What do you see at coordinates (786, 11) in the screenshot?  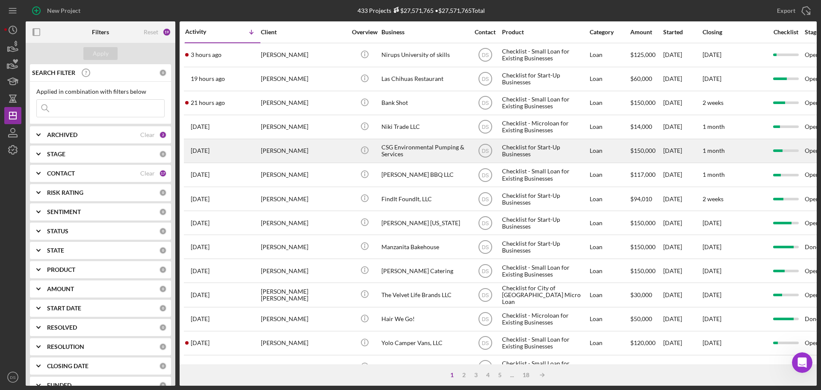 I see `div: Export` at bounding box center [786, 11].